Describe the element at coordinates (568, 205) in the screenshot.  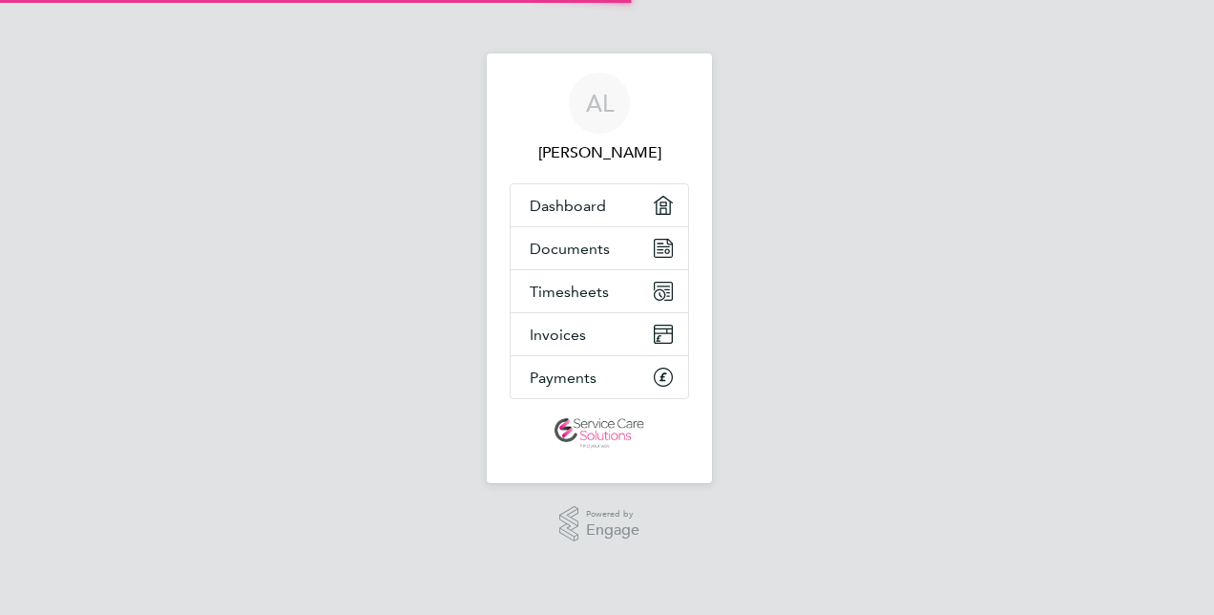
I see `span: Dashboard` at that location.